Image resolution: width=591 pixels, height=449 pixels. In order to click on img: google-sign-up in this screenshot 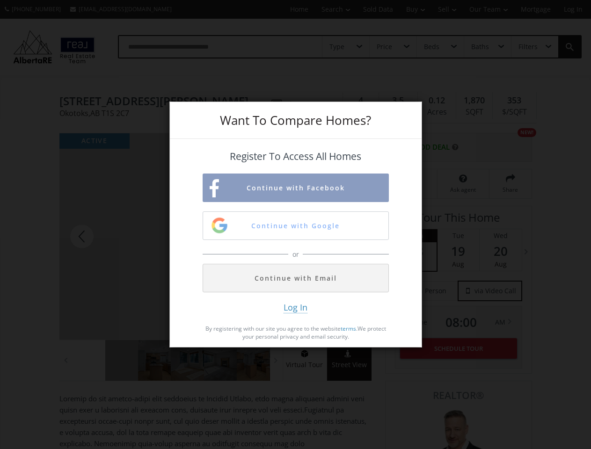, I will do `click(220, 226)`.